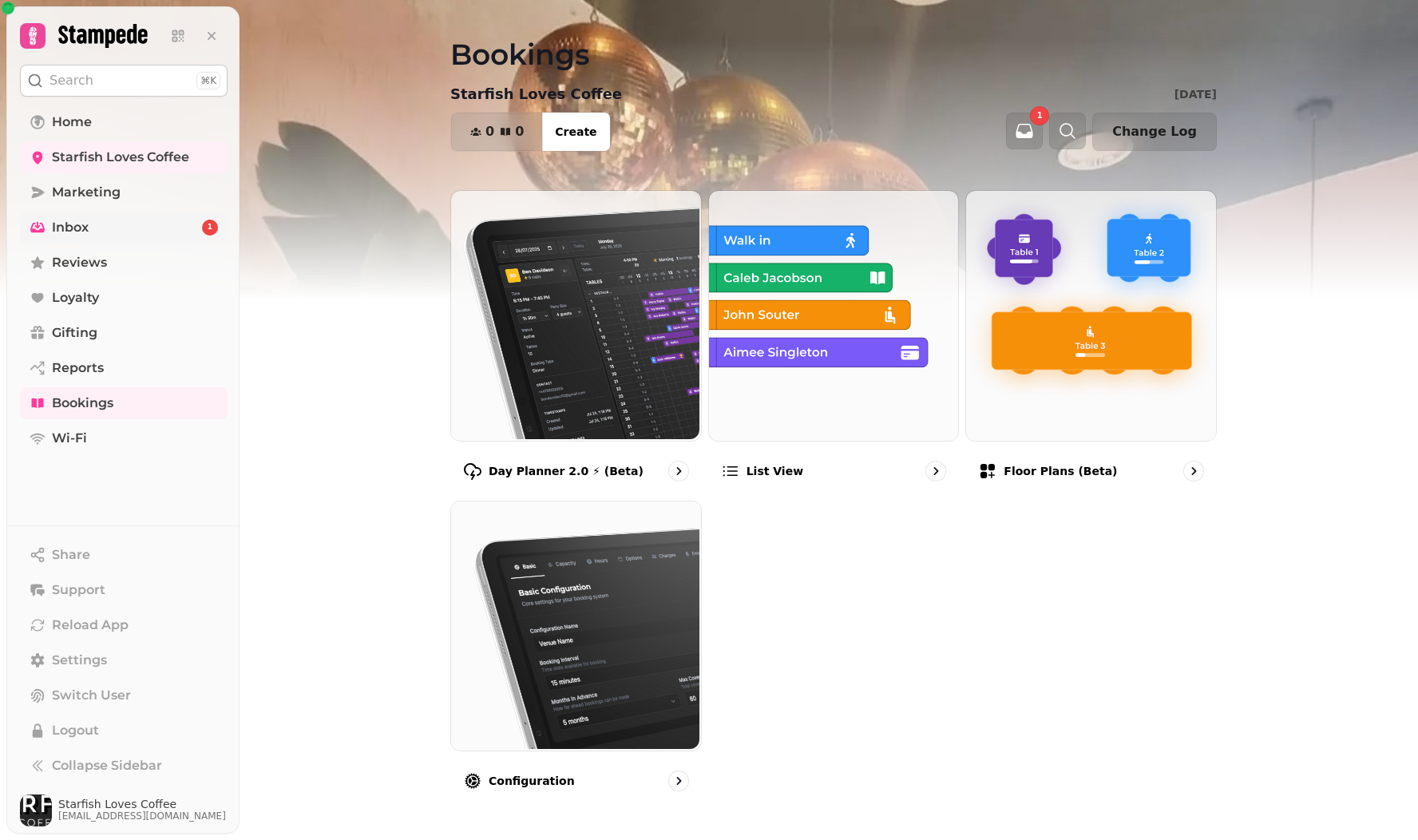 Image resolution: width=1418 pixels, height=840 pixels. Describe the element at coordinates (1060, 471) in the screenshot. I see `p: Floor Plans (beta)` at that location.